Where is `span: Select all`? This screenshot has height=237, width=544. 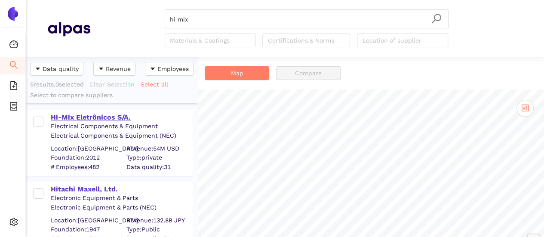
span: Select all is located at coordinates (154, 84).